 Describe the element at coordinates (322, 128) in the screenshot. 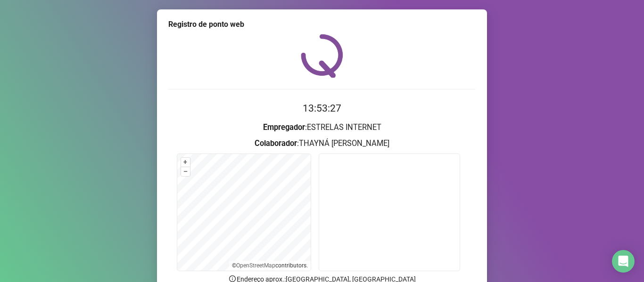

I see `h3: : ESTRELAS INTERNET` at that location.